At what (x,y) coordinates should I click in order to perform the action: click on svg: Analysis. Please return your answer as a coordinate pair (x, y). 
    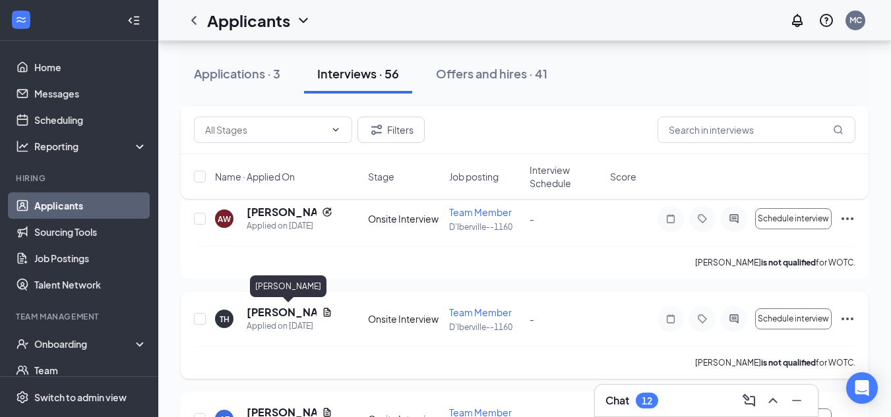
    Looking at the image, I should click on (22, 146).